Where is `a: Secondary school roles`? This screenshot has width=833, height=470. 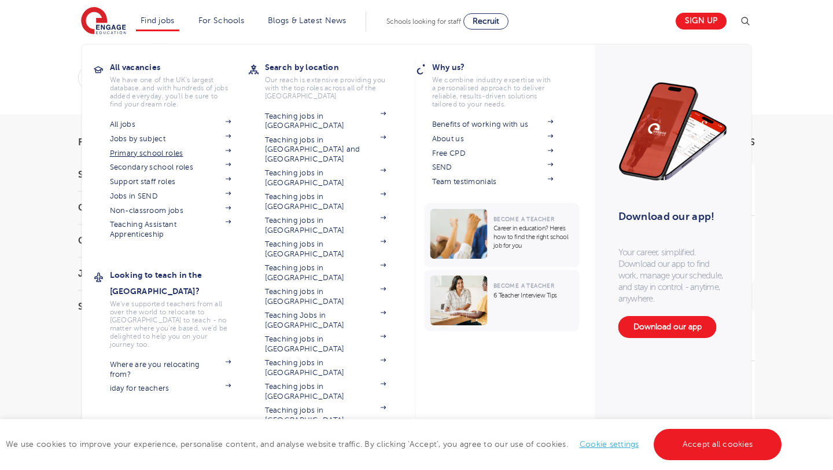 a: Secondary school roles is located at coordinates (171, 167).